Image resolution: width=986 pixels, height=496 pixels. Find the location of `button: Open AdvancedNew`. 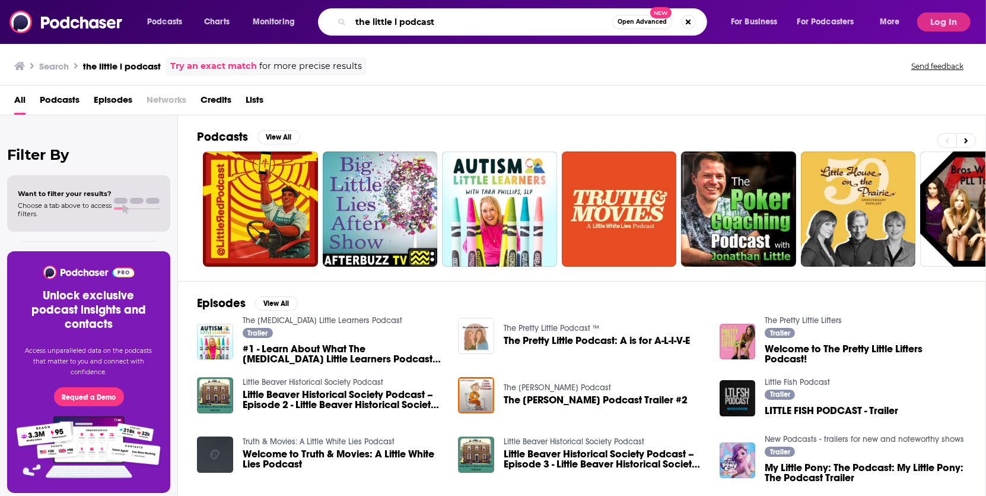

button: Open AdvancedNew is located at coordinates (642, 22).